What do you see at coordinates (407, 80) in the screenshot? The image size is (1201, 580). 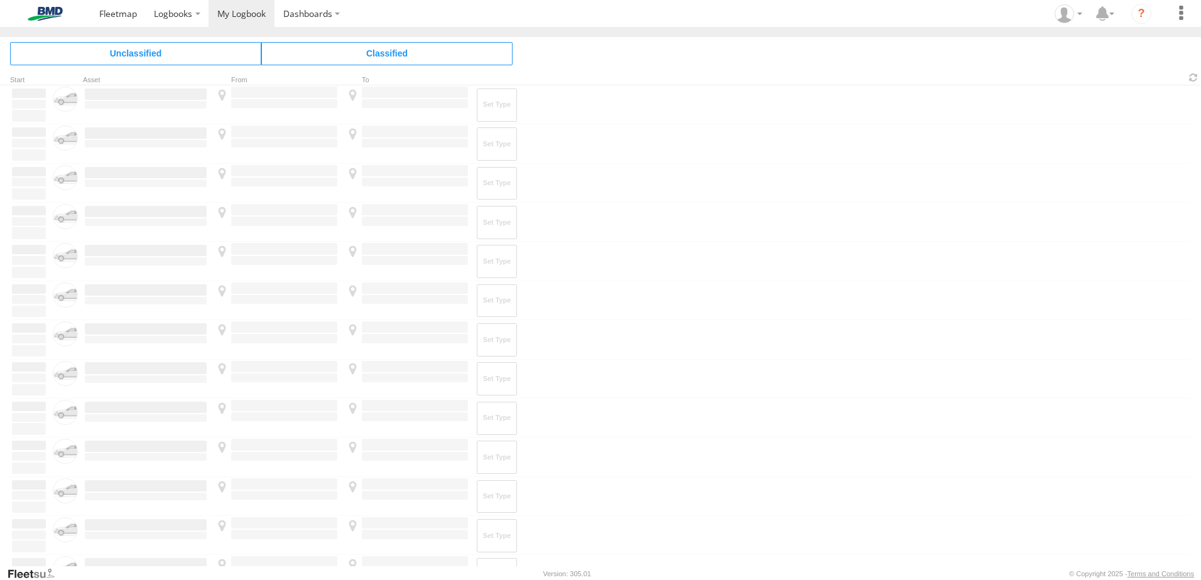 I see `div: To` at bounding box center [407, 80].